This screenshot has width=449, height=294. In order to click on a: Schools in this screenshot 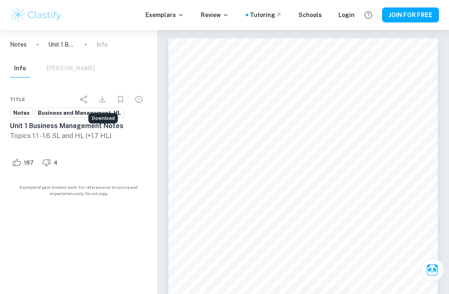, I will do `click(310, 15)`.